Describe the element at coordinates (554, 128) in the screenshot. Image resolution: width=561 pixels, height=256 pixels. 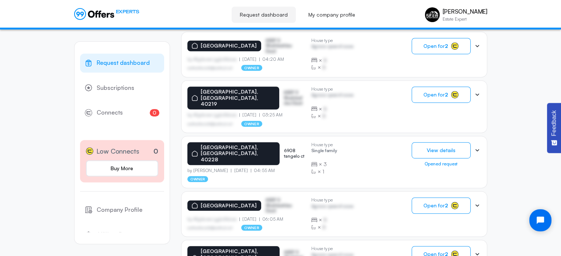
I see `button: Feedback - Show survey` at that location.